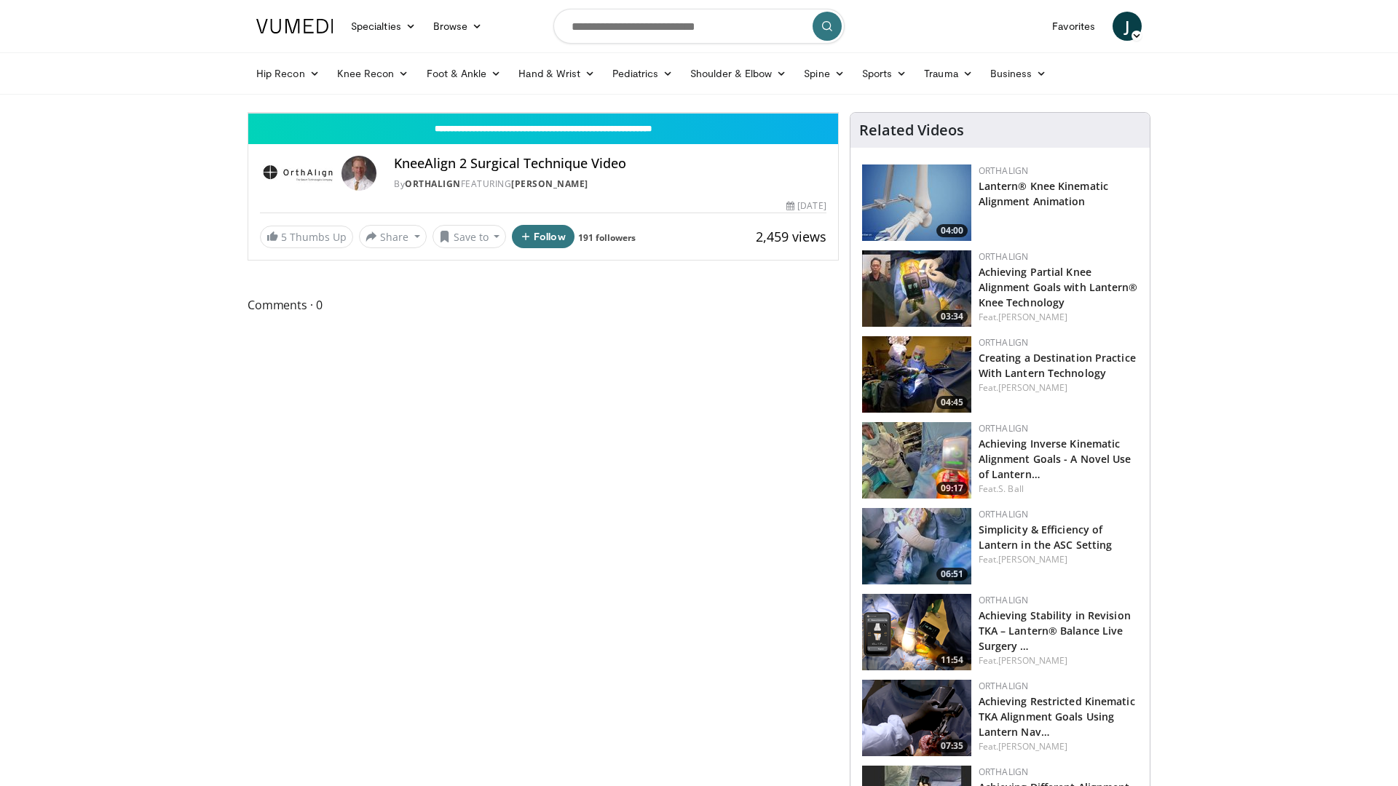  What do you see at coordinates (791, 237) in the screenshot?
I see `span: 2,459 views` at bounding box center [791, 237].